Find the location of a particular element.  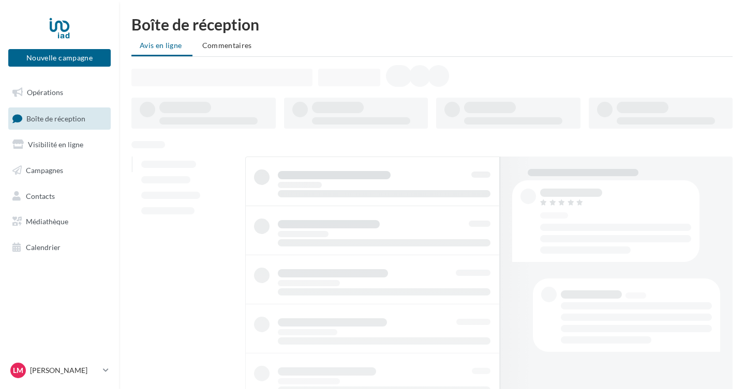

span: Calendrier is located at coordinates (43, 247).